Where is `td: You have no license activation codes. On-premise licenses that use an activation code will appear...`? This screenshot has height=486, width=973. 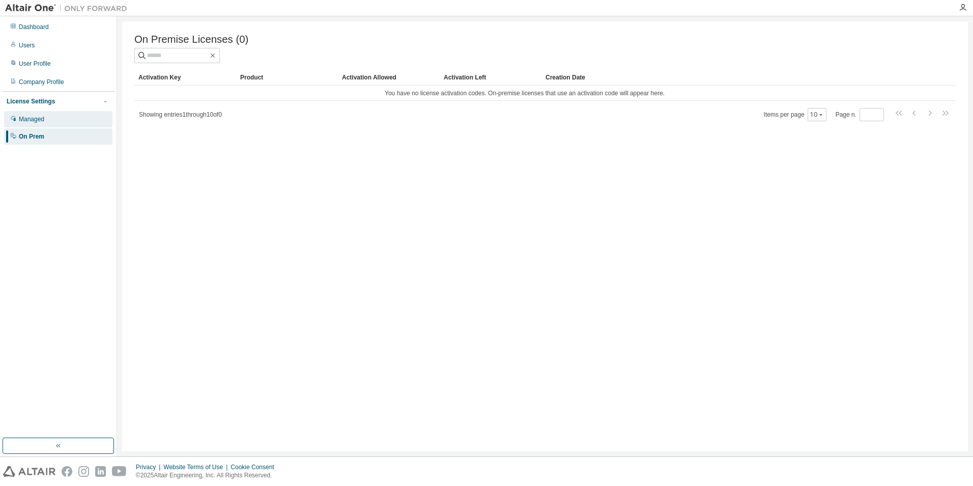
td: You have no license activation codes. On-premise licenses that use an activation code will appear... is located at coordinates (525, 93).